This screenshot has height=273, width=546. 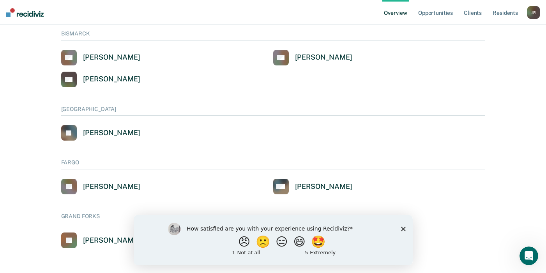 What do you see at coordinates (273, 218) in the screenshot?
I see `div: GRAND FORKS` at bounding box center [273, 218].